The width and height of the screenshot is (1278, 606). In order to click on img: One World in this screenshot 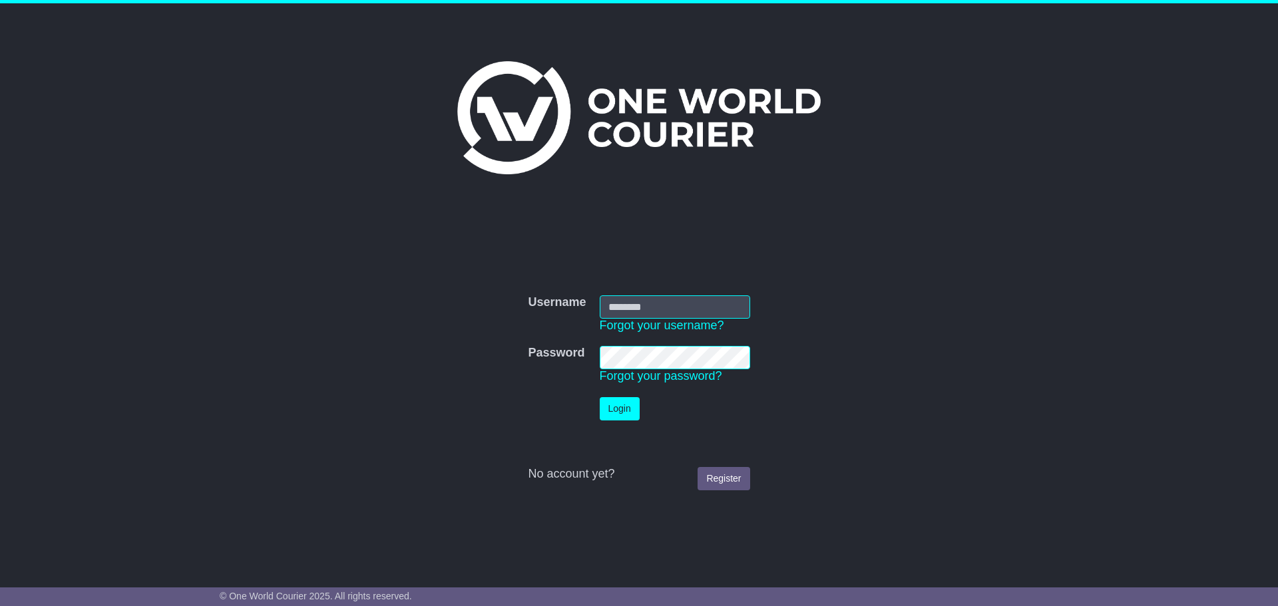, I will do `click(639, 118)`.